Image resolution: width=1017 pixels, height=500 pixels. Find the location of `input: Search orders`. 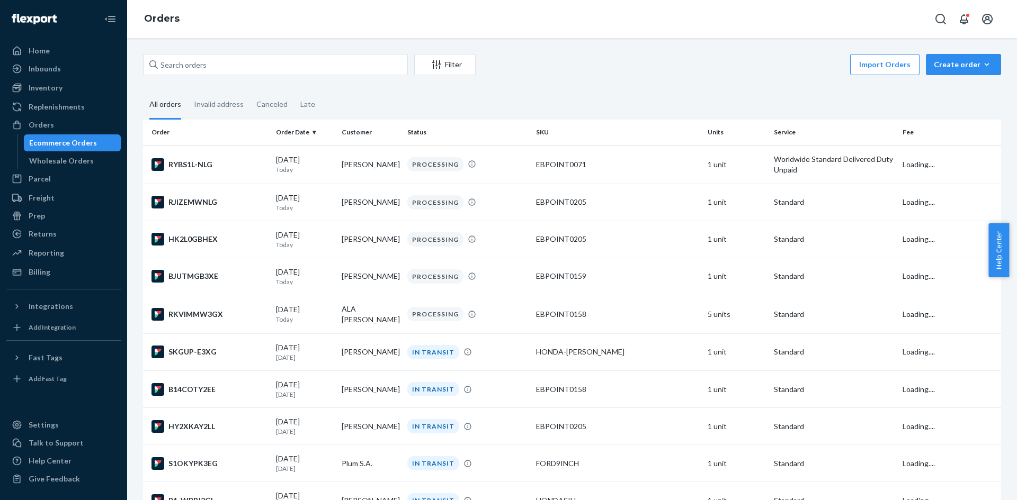

input: Search orders is located at coordinates (275, 65).